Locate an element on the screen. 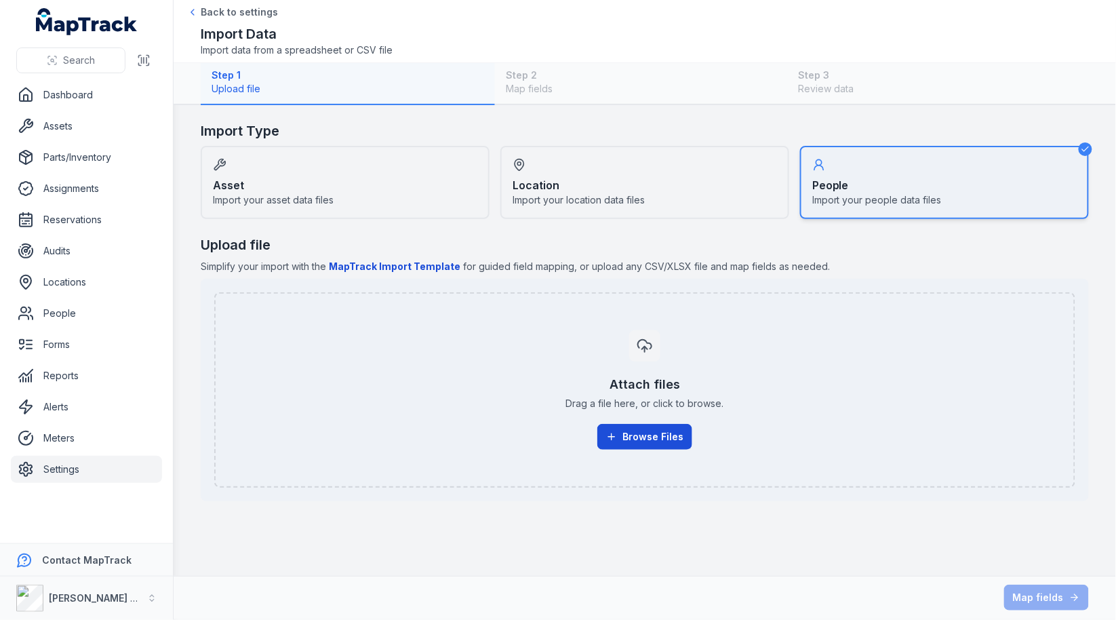 This screenshot has width=1116, height=620. a: Locations is located at coordinates (86, 282).